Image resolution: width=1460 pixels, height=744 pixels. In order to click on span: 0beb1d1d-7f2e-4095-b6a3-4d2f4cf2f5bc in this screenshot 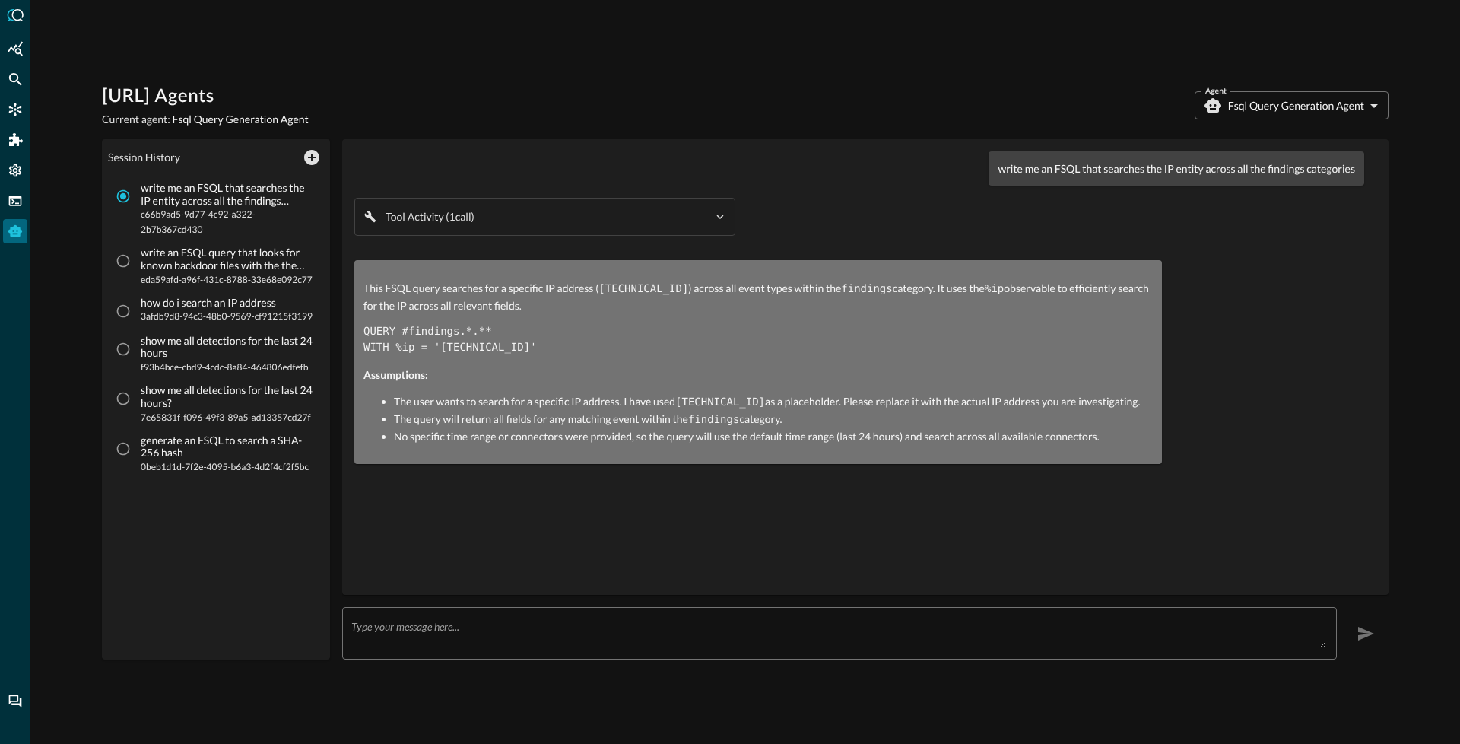, I will do `click(228, 467)`.